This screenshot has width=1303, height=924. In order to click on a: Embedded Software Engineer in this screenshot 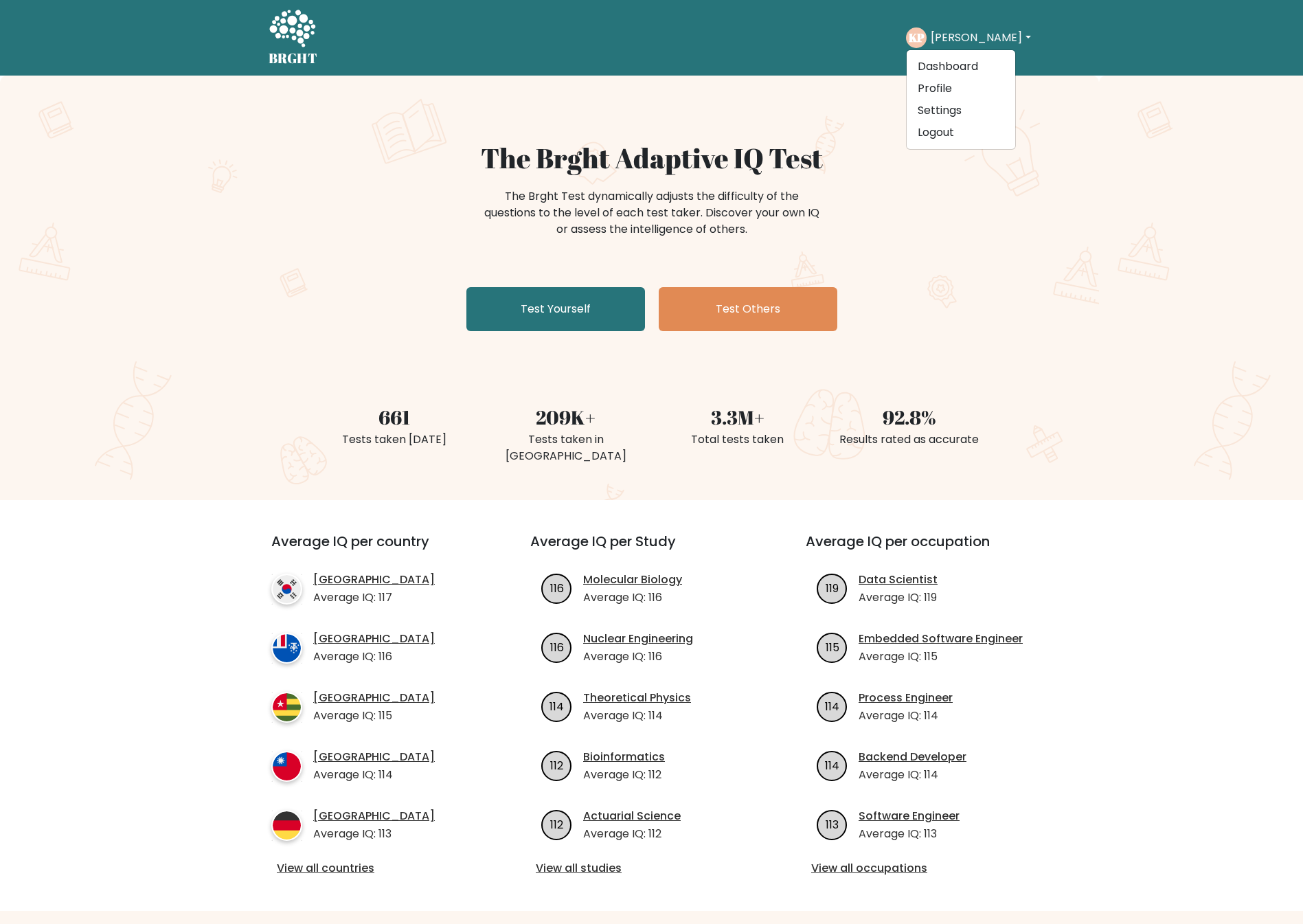, I will do `click(940, 639)`.